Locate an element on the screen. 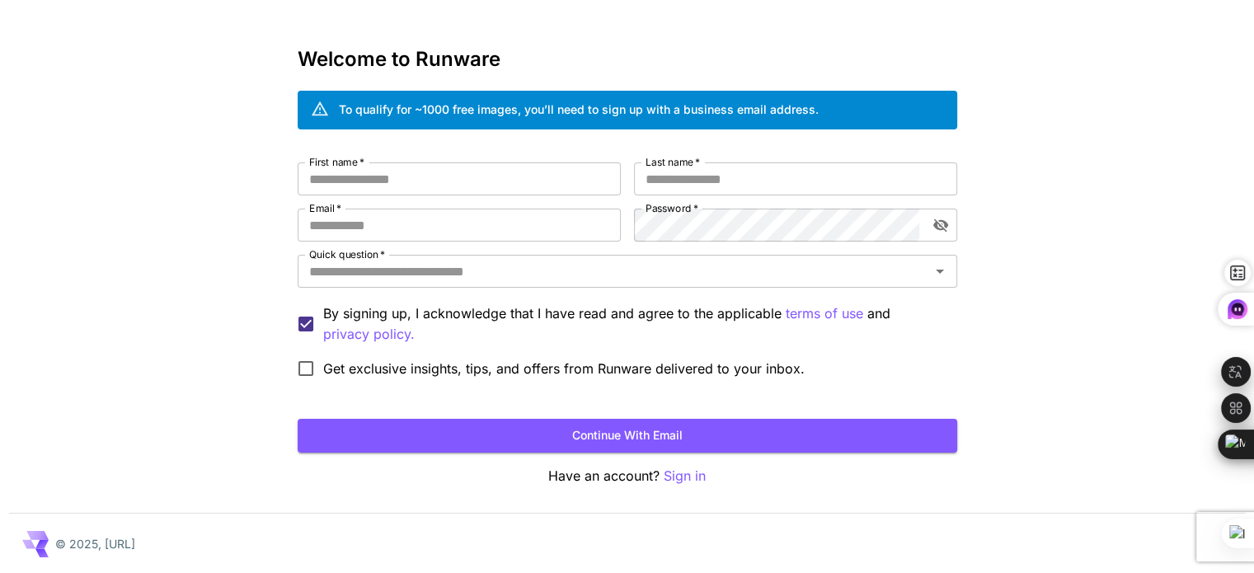  span: Get exclusive insights, tips, and offers from Runware delivered to your inbox. is located at coordinates (564, 368).